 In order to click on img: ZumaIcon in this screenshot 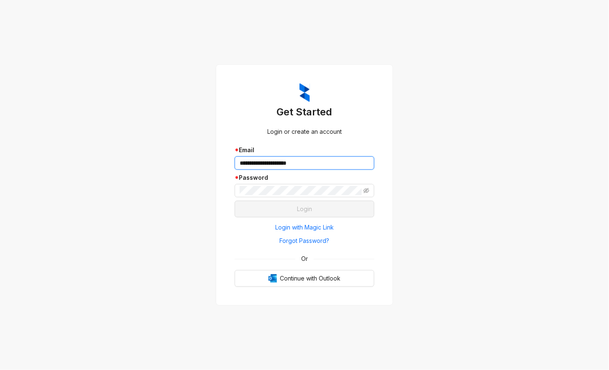, I will do `click(305, 93)`.